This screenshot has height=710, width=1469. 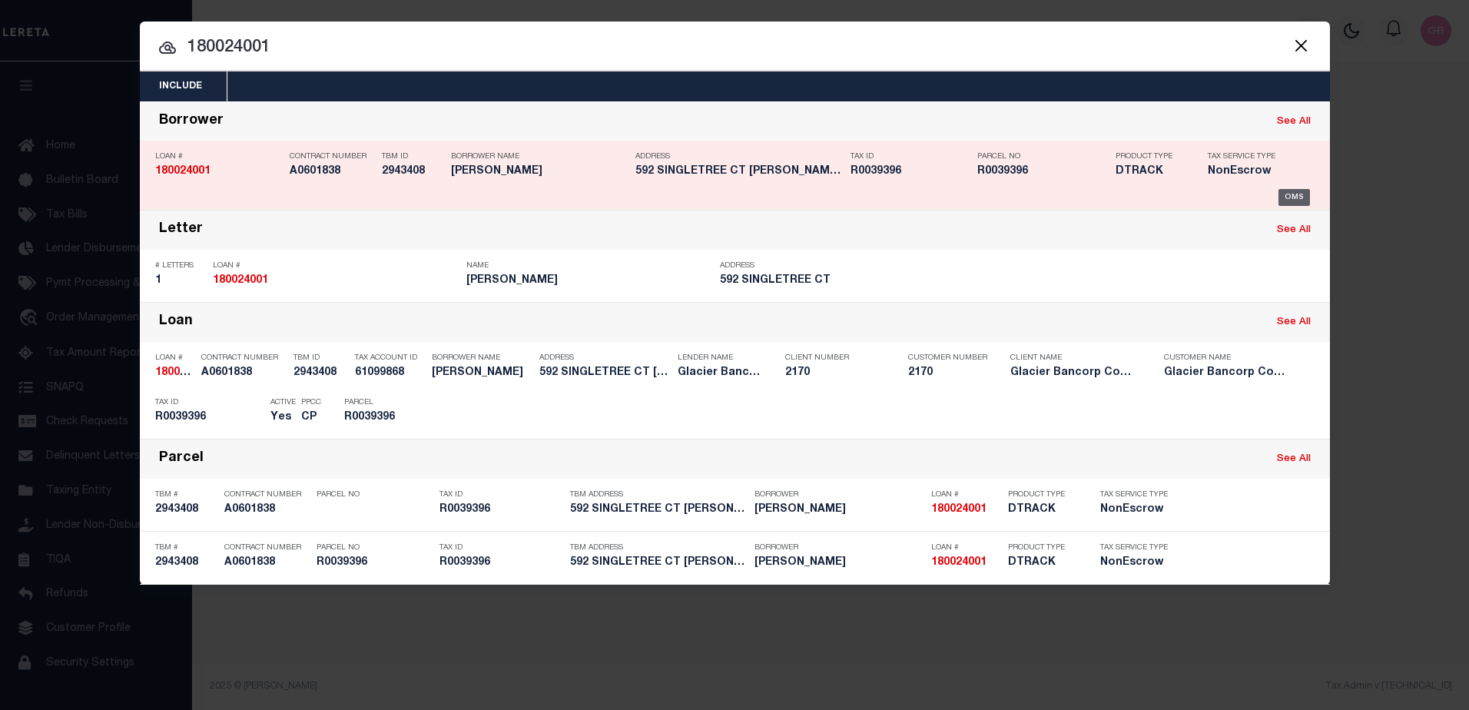 What do you see at coordinates (283, 403) in the screenshot?
I see `p: Active` at bounding box center [283, 403].